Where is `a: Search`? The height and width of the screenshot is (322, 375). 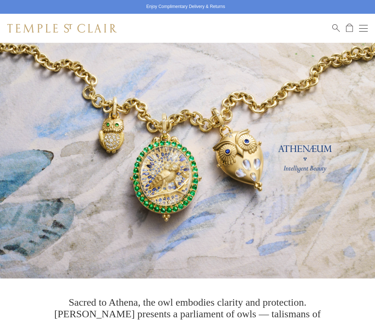
a: Search is located at coordinates (336, 28).